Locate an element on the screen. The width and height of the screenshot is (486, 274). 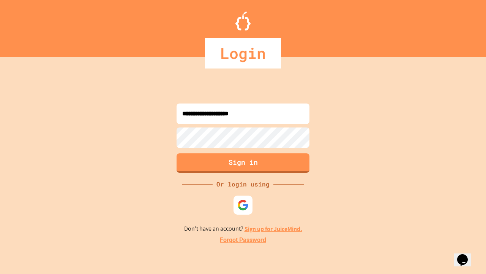
button: Sign in is located at coordinates (243, 163).